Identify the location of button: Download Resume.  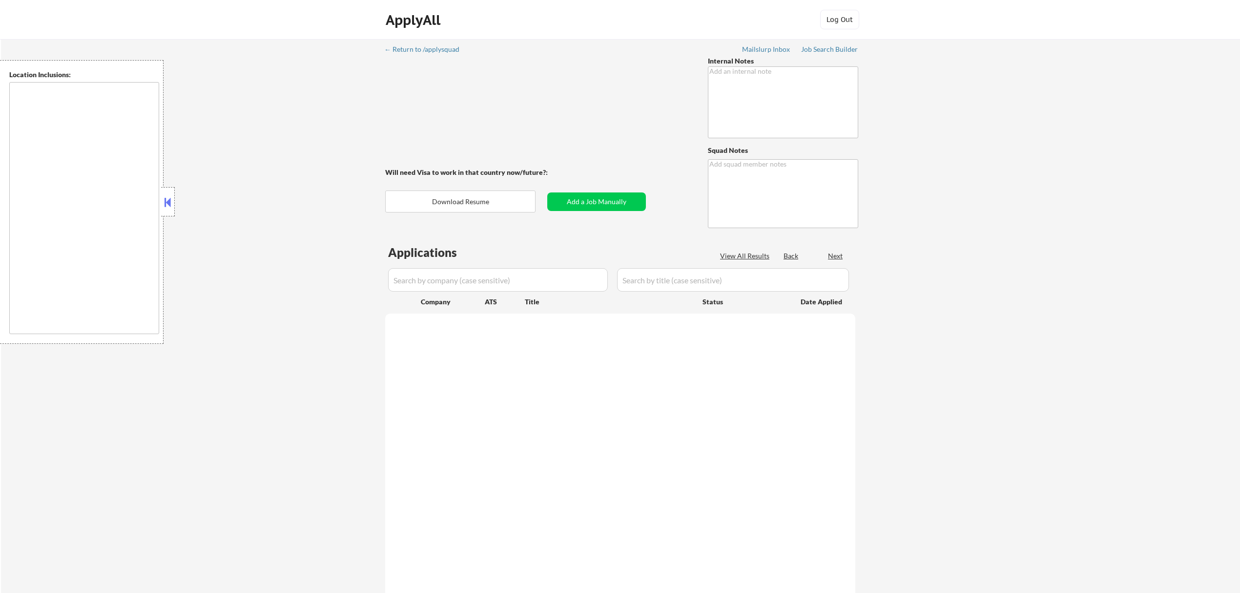
(460, 201).